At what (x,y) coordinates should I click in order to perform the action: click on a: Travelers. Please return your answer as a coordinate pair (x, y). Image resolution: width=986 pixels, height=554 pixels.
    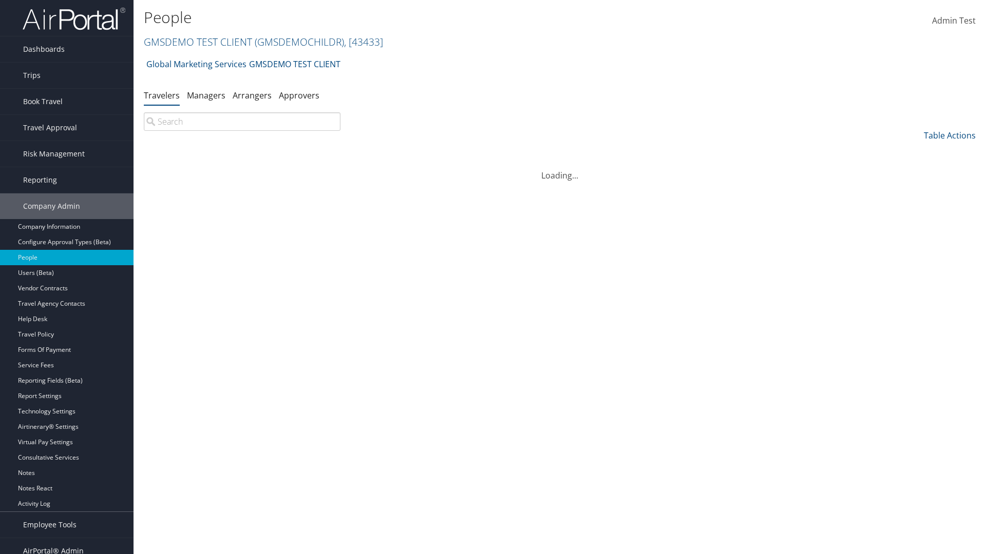
    Looking at the image, I should click on (162, 95).